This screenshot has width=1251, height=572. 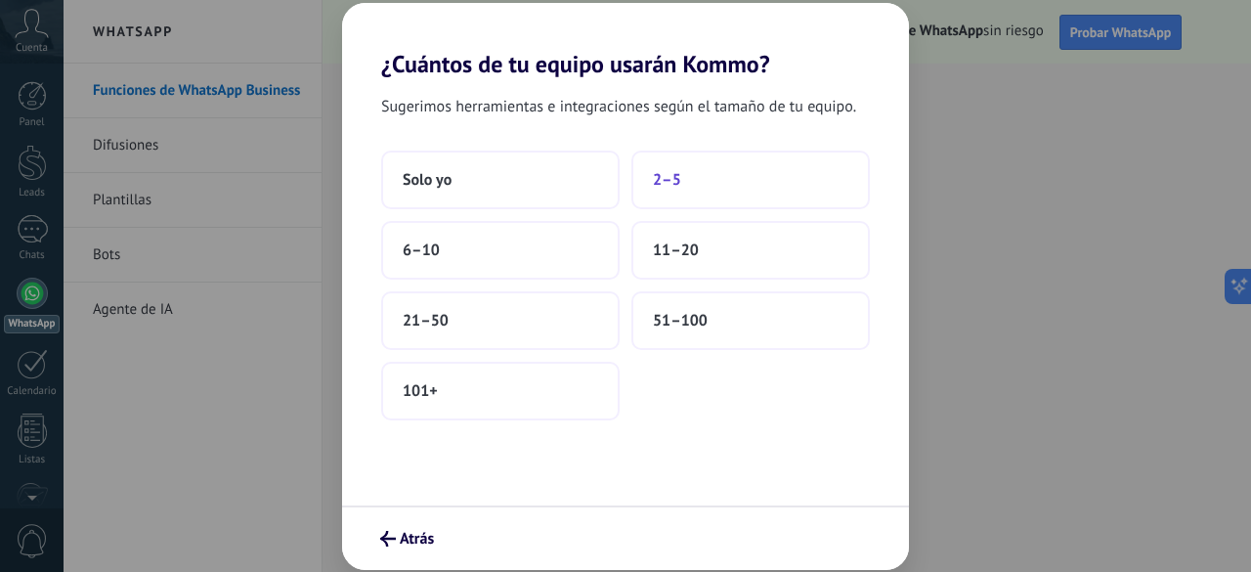 What do you see at coordinates (751, 321) in the screenshot?
I see `button: 51–100` at bounding box center [751, 321].